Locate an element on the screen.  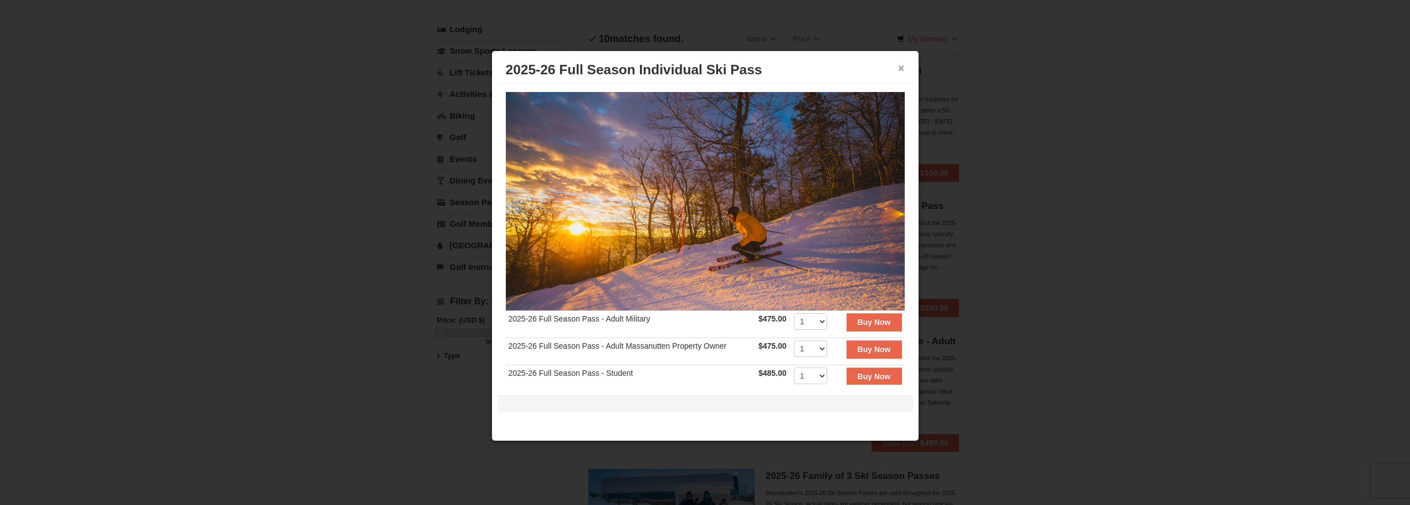
strong: $485.00 is located at coordinates (772, 373).